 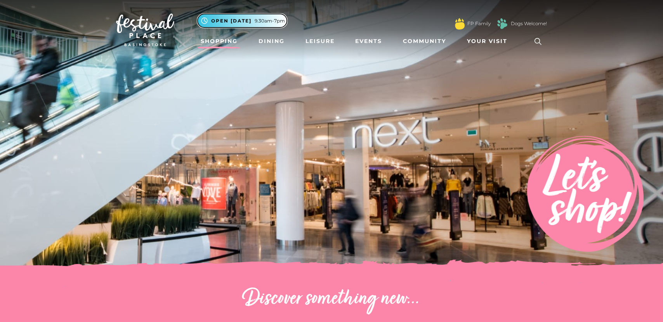 I want to click on a: Shopping, so click(x=219, y=41).